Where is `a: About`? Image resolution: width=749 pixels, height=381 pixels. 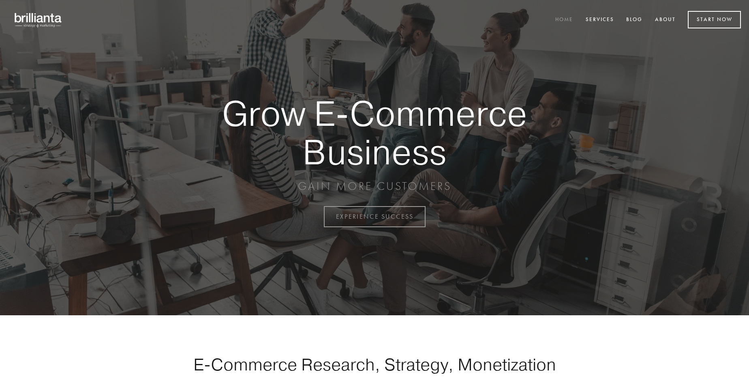 a: About is located at coordinates (666, 20).